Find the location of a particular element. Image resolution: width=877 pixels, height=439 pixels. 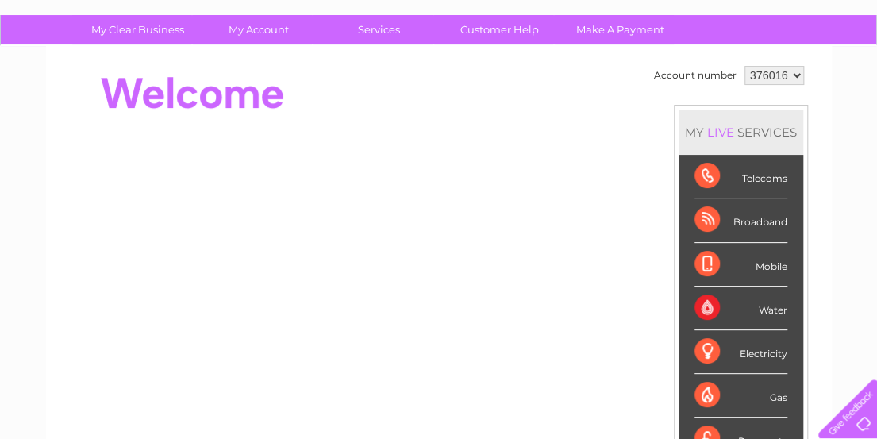

a: Customer Help is located at coordinates (499, 29).